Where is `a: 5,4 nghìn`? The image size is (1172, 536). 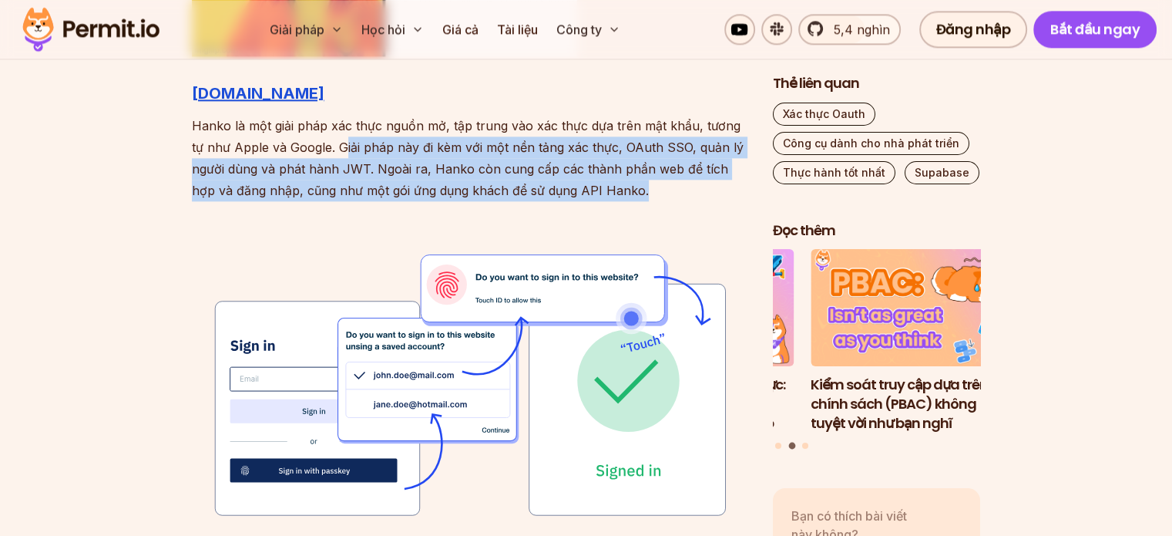 a: 5,4 nghìn is located at coordinates (849, 29).